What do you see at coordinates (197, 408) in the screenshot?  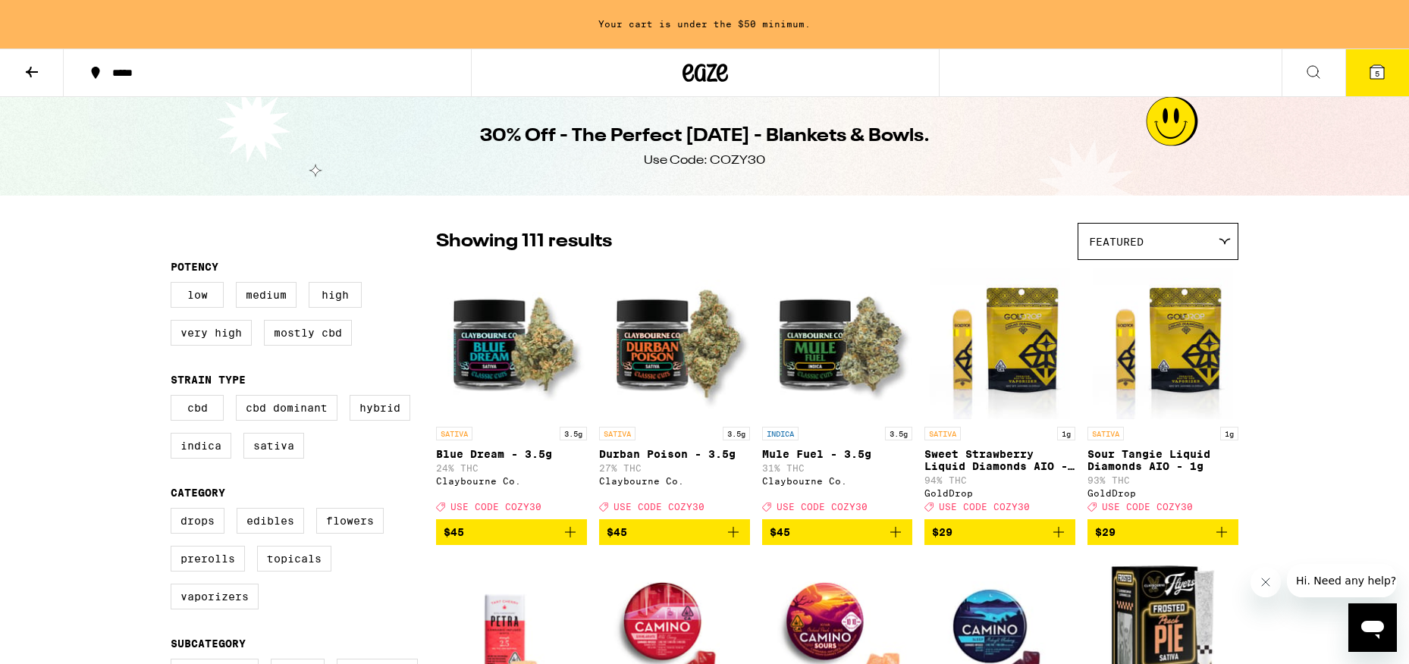 I see `label: CBD` at bounding box center [197, 408].